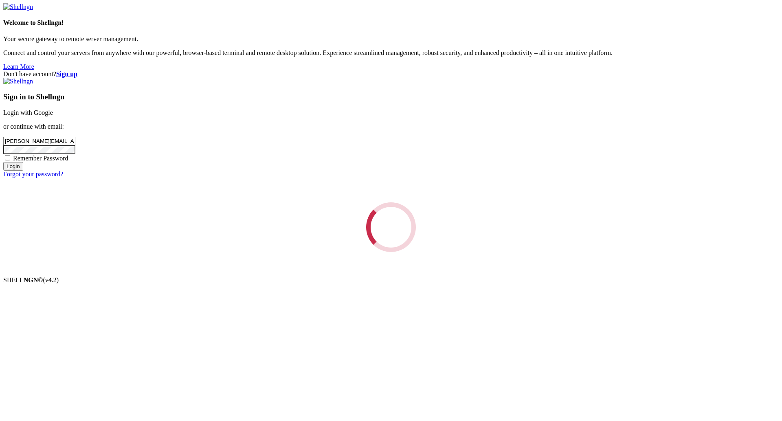 The height and width of the screenshot is (421, 782). I want to click on strong: Sign up, so click(67, 74).